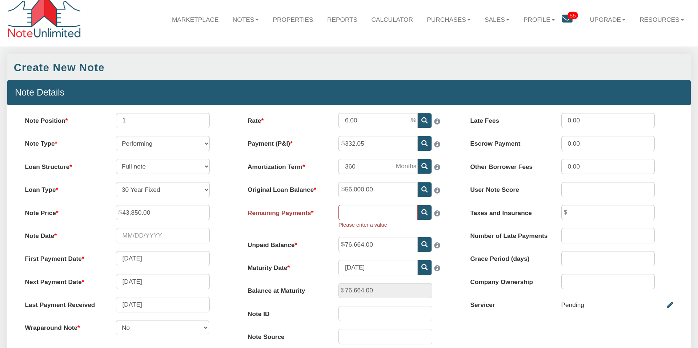 This screenshot has height=348, width=698. I want to click on span: 55, so click(572, 15).